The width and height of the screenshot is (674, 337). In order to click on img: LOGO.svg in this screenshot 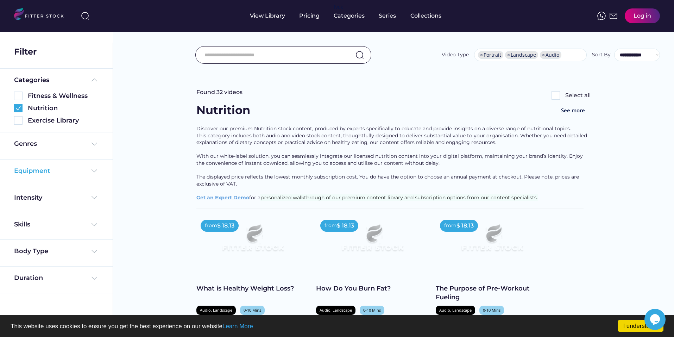, I will do `click(42, 15)`.